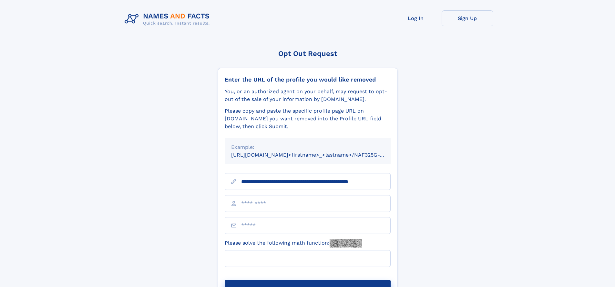 The image size is (615, 287). Describe the element at coordinates (169, 19) in the screenshot. I see `img: Logo Names and Facts` at that location.